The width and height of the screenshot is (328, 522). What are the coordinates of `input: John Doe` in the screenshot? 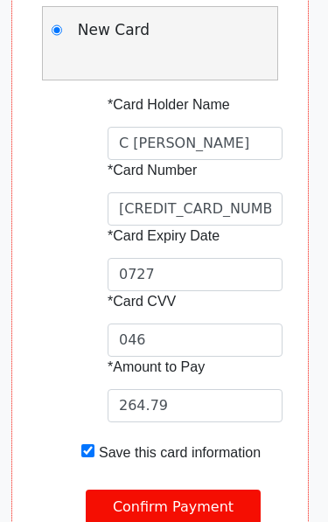 It's located at (195, 143).